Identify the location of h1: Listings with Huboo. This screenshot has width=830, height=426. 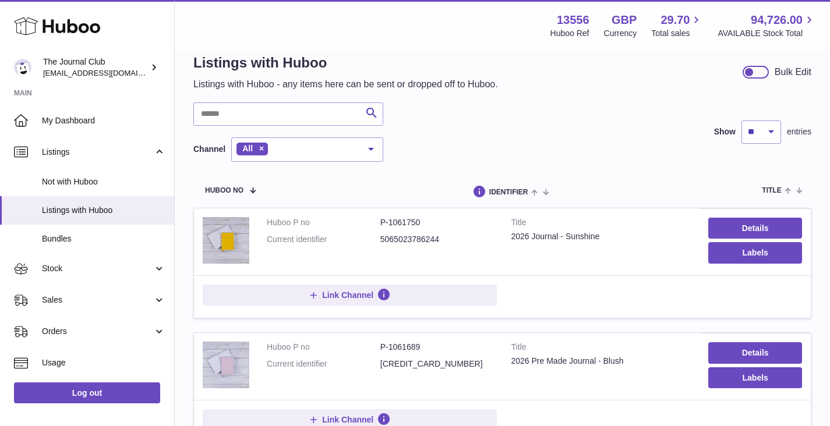
(345, 63).